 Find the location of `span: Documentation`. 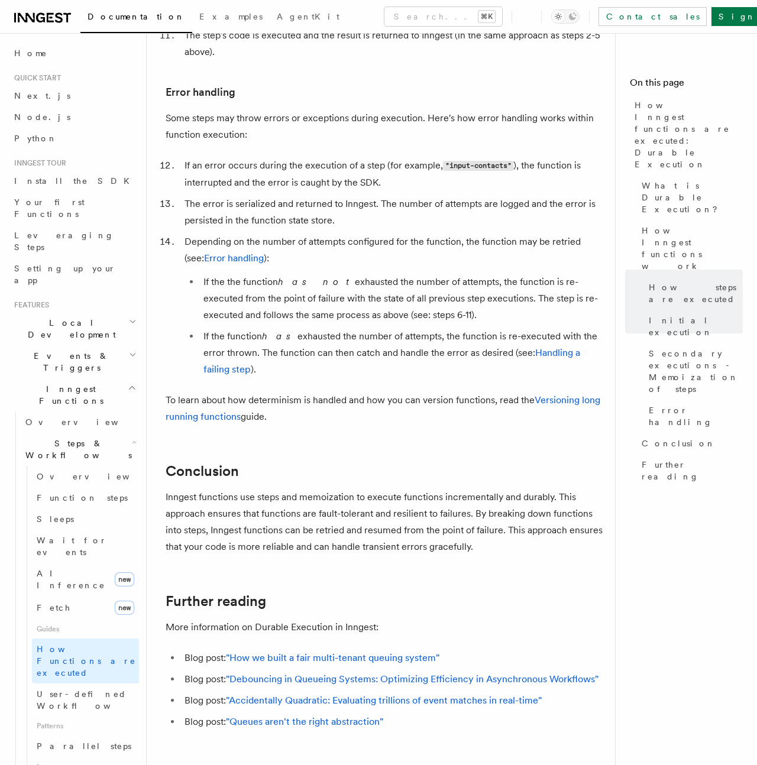

span: Documentation is located at coordinates (136, 17).